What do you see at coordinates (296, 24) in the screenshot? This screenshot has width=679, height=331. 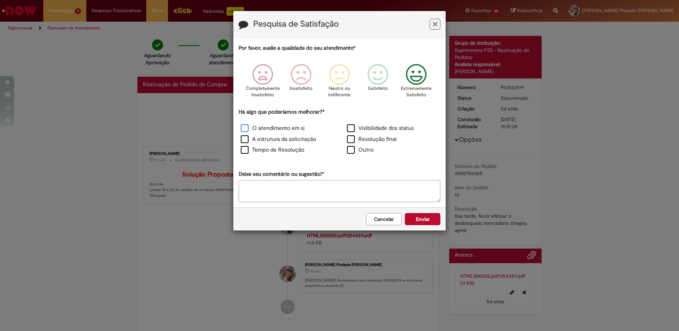 I see `label: Pesquisa de Satisfação` at bounding box center [296, 24].